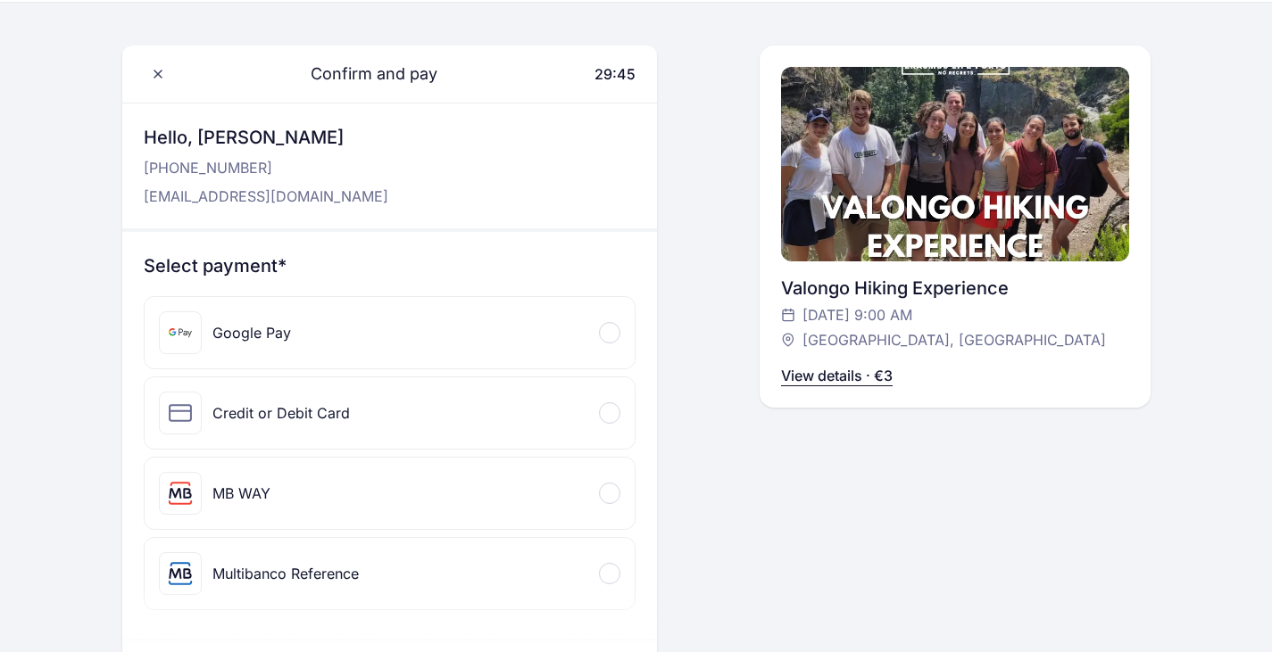 Image resolution: width=1272 pixels, height=652 pixels. I want to click on div: Credit or Debit Card, so click(281, 413).